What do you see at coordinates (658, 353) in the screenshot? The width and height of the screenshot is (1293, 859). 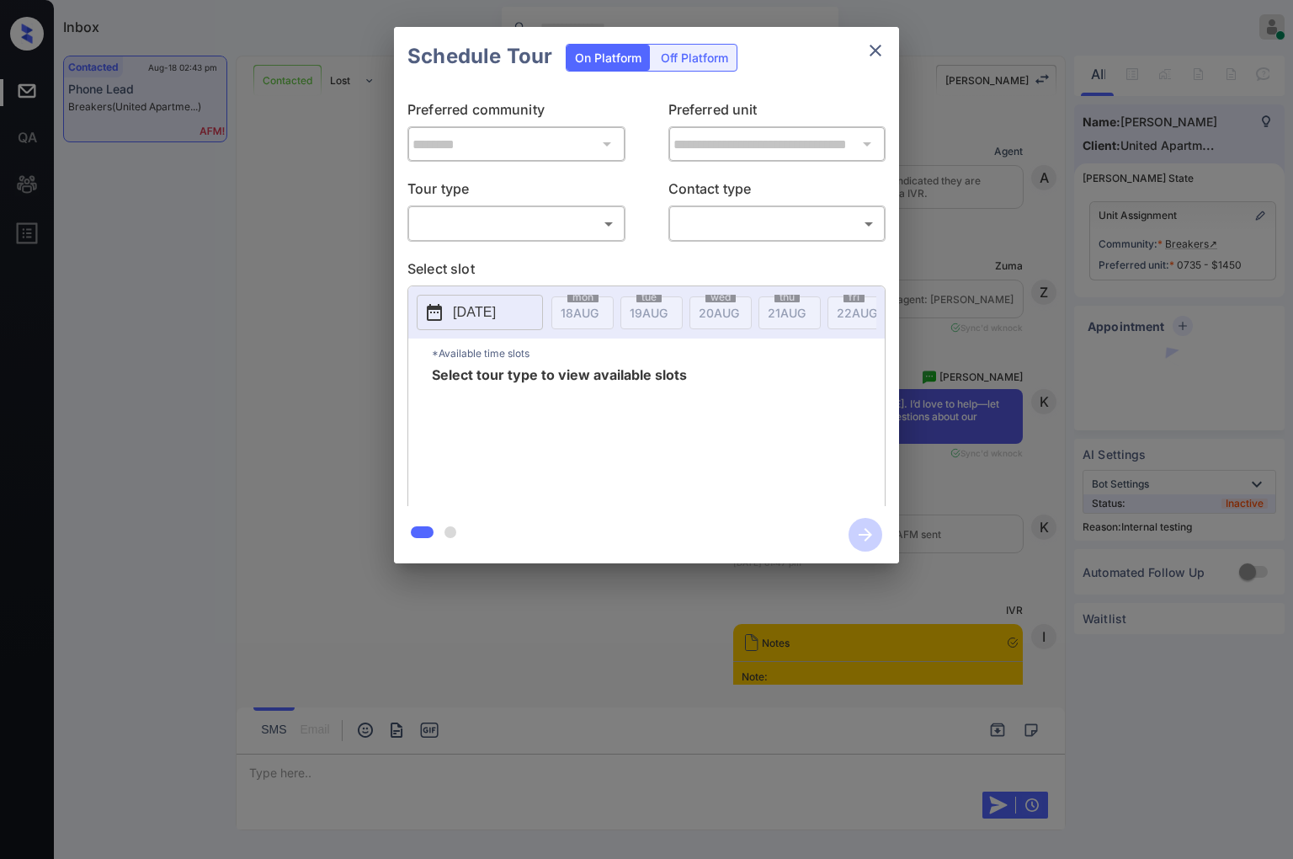 I see `p: *Available time slots` at bounding box center [658, 353].